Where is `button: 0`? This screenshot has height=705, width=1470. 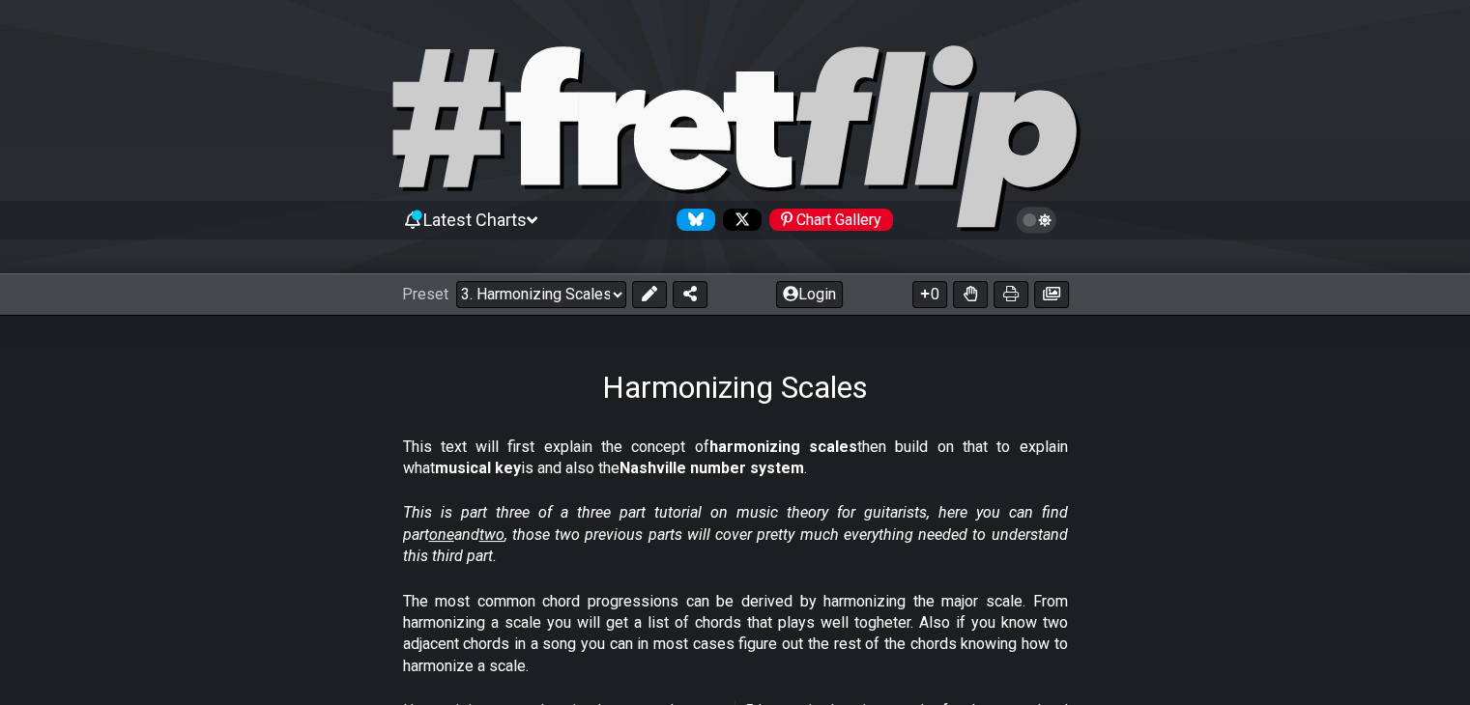
button: 0 is located at coordinates (930, 295).